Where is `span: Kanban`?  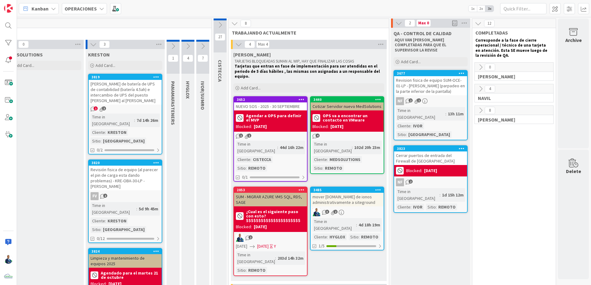
span: Kanban is located at coordinates (40, 9).